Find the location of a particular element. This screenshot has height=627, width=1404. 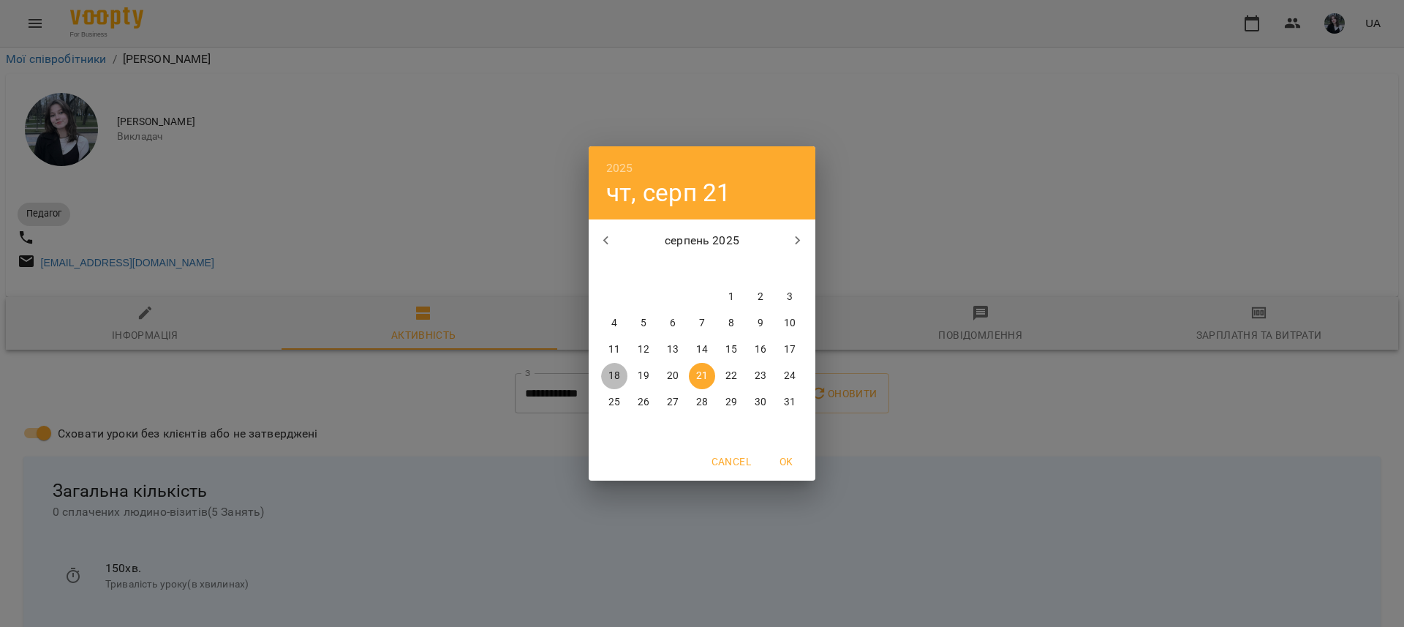

button: 13 is located at coordinates (673, 350).